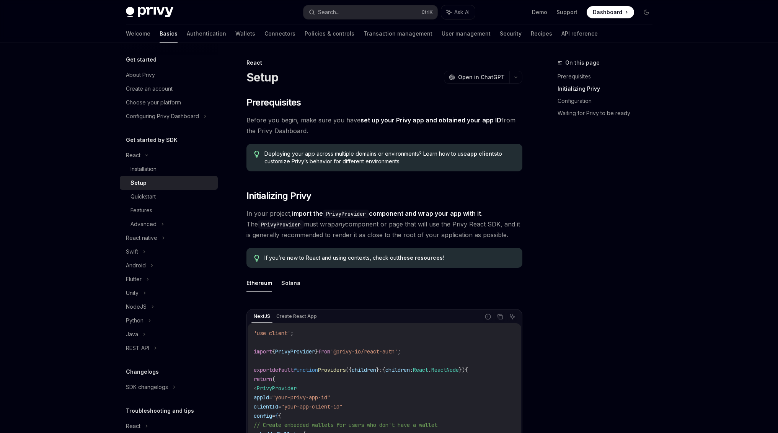  Describe the element at coordinates (330, 34) in the screenshot. I see `a: Policies & controls` at that location.